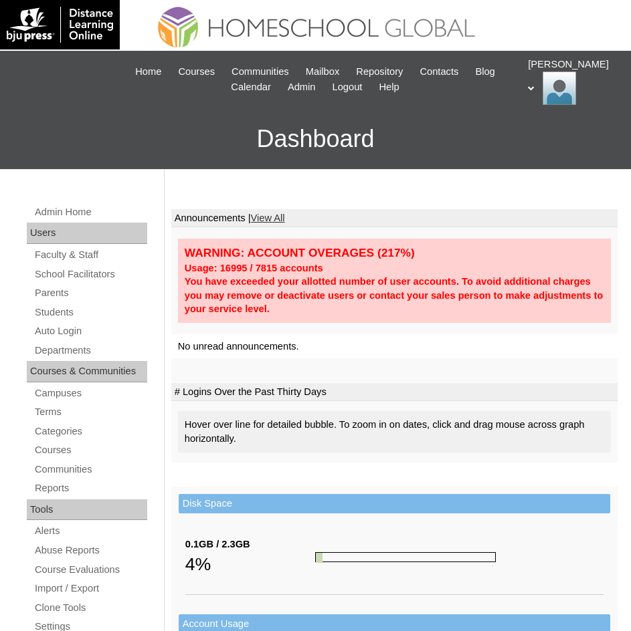 The width and height of the screenshot is (631, 631). I want to click on a: Clone Tools, so click(90, 608).